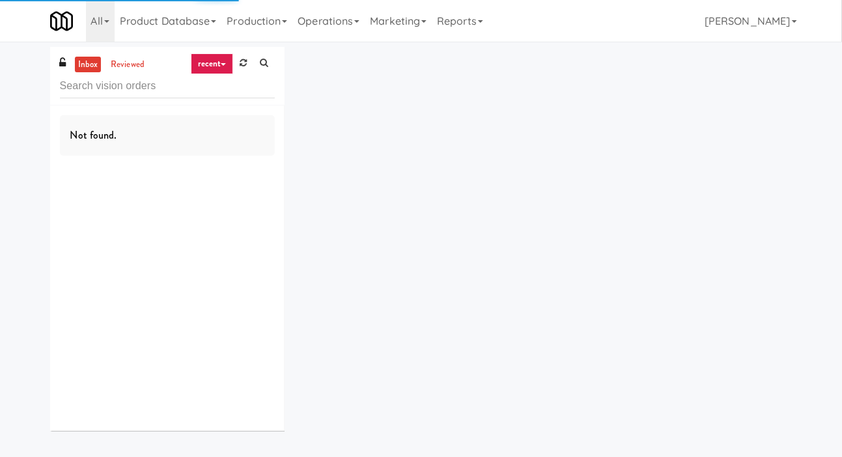 The height and width of the screenshot is (457, 842). I want to click on img: Micromart, so click(61, 21).